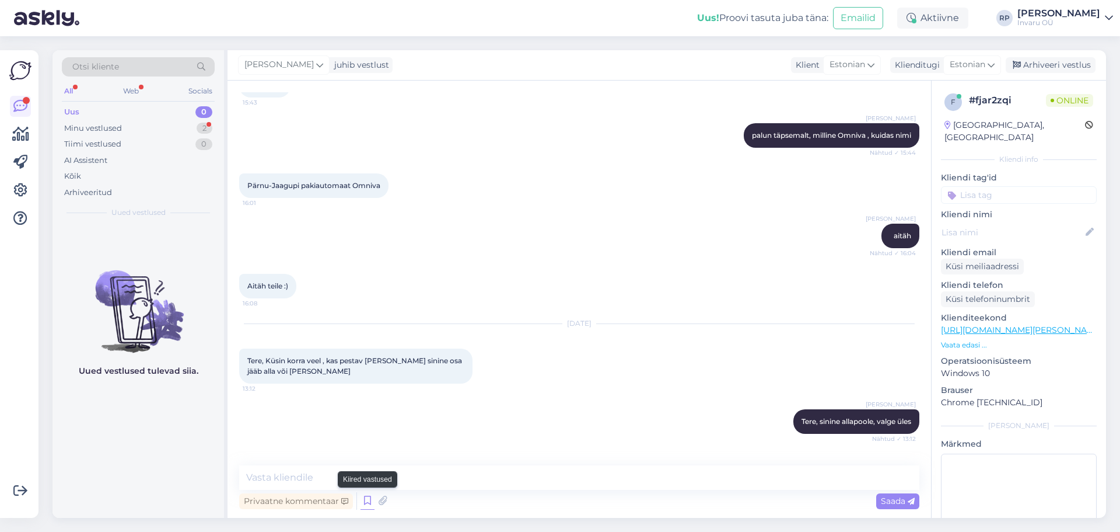 The height and width of the screenshot is (532, 1120). Describe the element at coordinates (200, 91) in the screenshot. I see `div: Socials` at that location.